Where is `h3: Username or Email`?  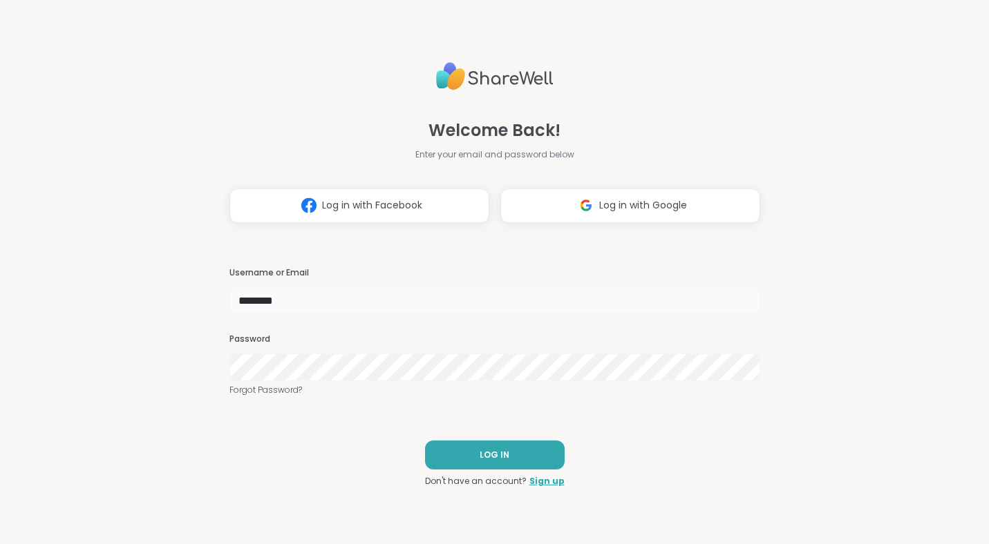
h3: Username or Email is located at coordinates (495, 273).